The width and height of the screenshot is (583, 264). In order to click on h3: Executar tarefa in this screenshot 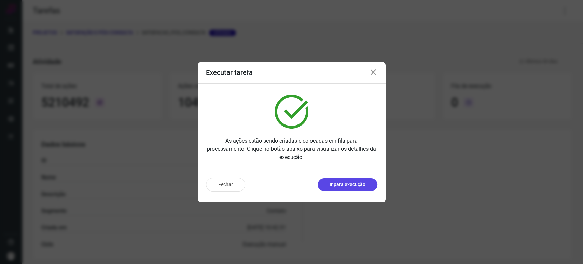, I will do `click(229, 72)`.